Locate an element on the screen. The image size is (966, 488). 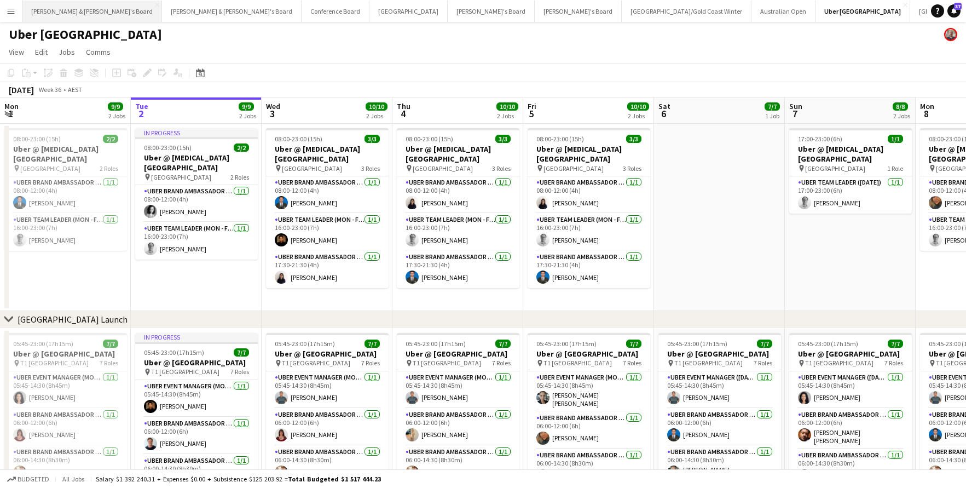
span: Fri is located at coordinates (532, 106).